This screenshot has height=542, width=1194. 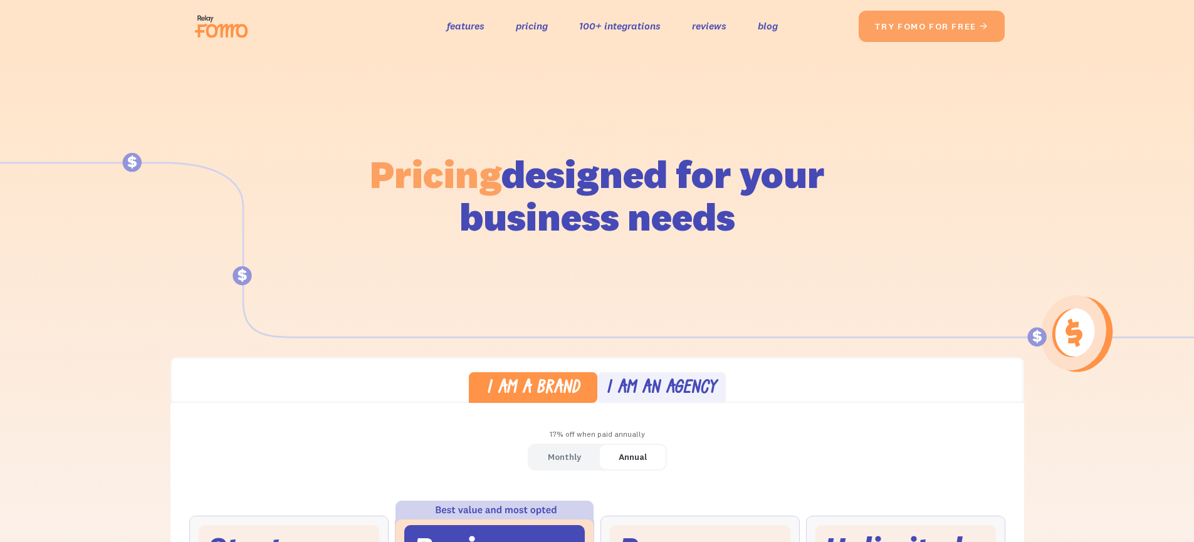 What do you see at coordinates (620, 26) in the screenshot?
I see `a: 100+ integrations` at bounding box center [620, 26].